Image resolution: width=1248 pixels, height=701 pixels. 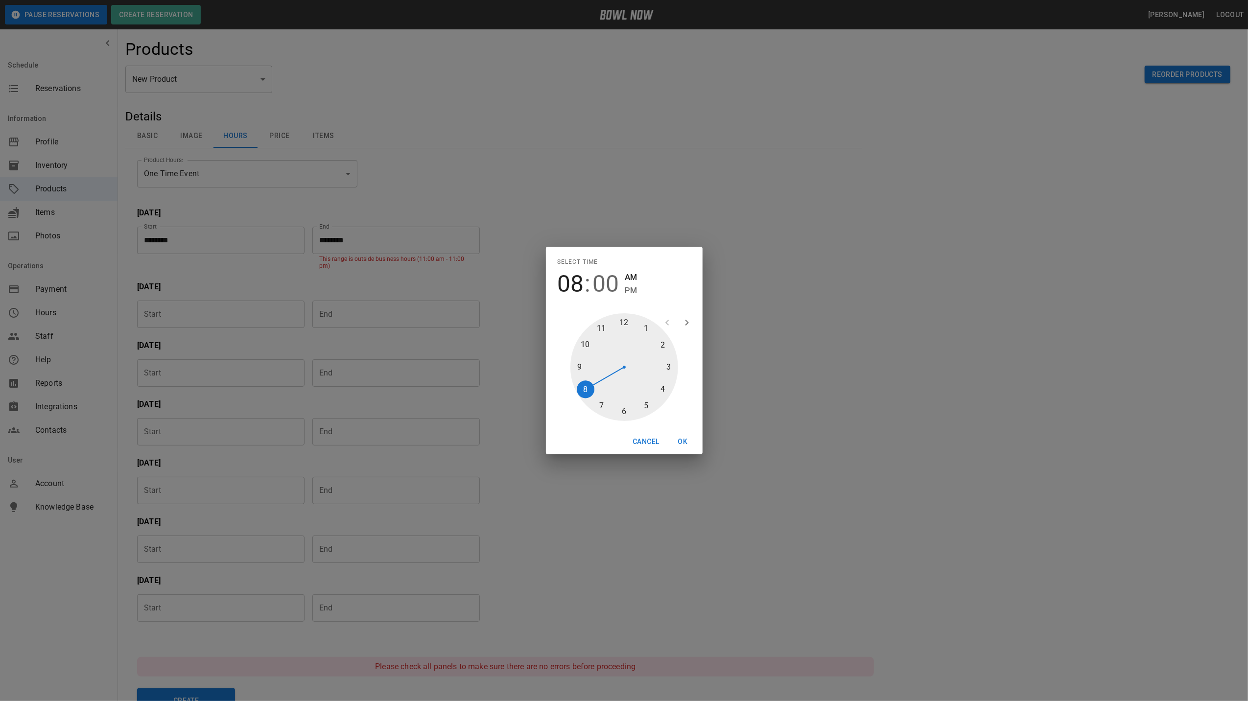 What do you see at coordinates (571, 284) in the screenshot?
I see `button: 08` at bounding box center [571, 284].